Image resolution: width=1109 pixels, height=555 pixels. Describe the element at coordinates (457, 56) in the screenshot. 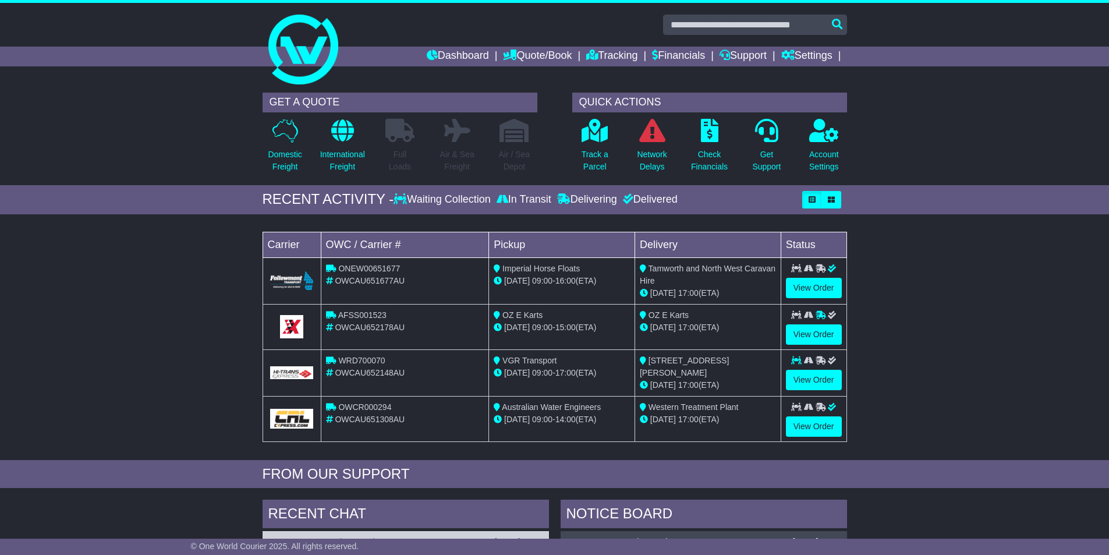

I see `a: Dashboard` at that location.